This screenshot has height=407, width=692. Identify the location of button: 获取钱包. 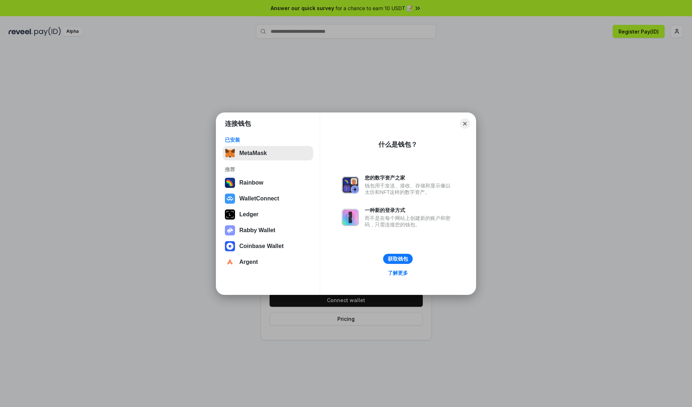
(398, 259).